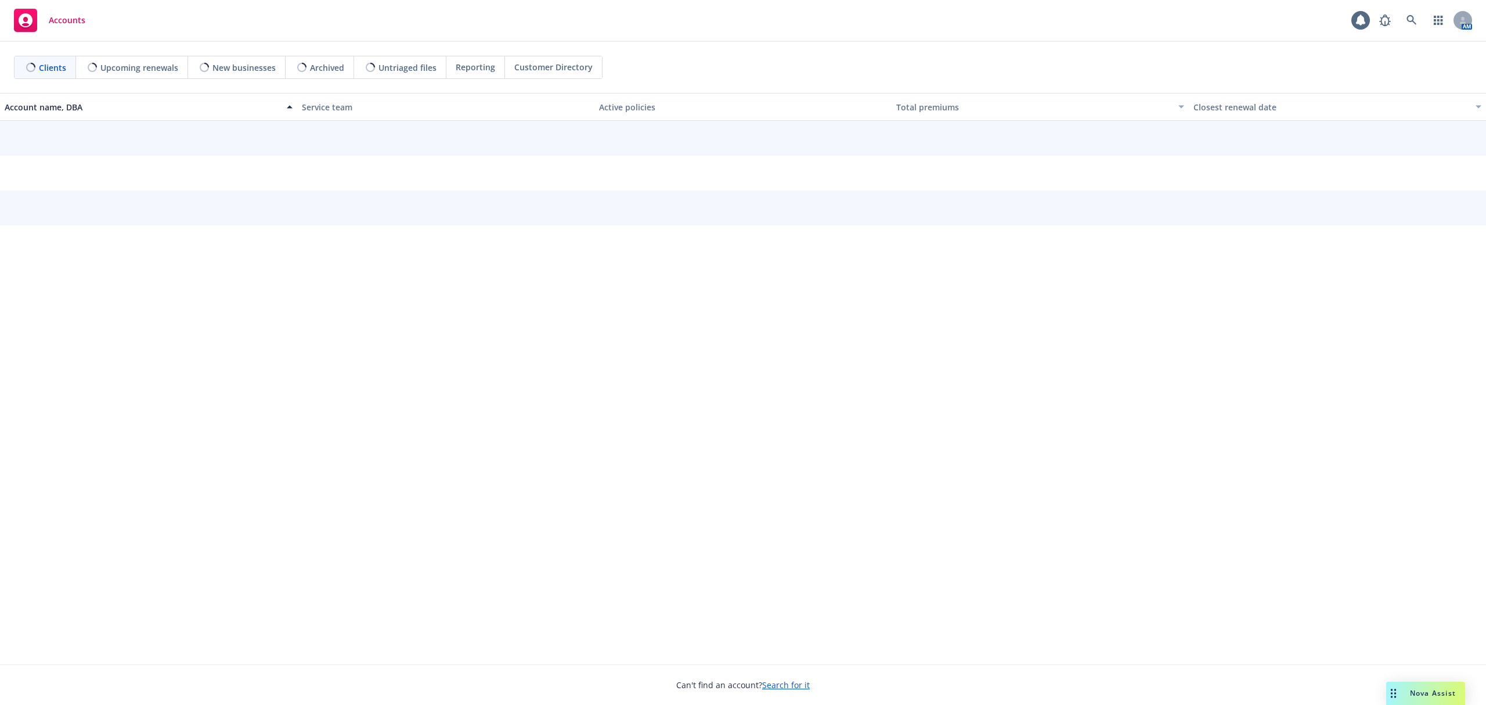  I want to click on button: Closest renewal date, so click(1337, 107).